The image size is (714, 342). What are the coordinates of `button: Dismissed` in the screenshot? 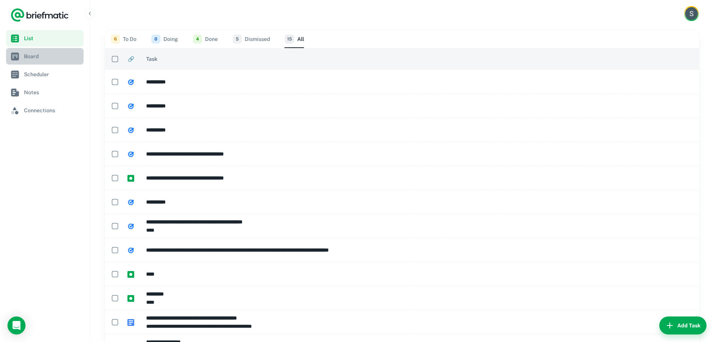 It's located at (251, 39).